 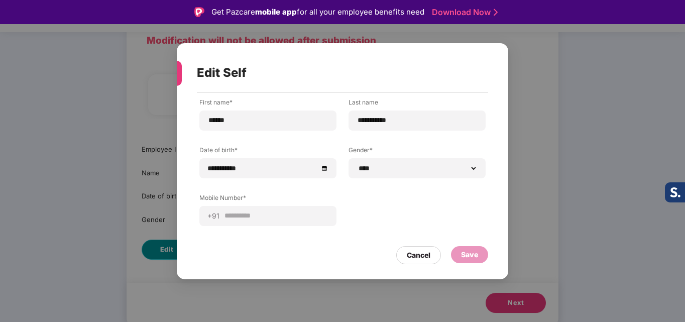 What do you see at coordinates (496, 12) in the screenshot?
I see `img: Stroke` at bounding box center [496, 12].